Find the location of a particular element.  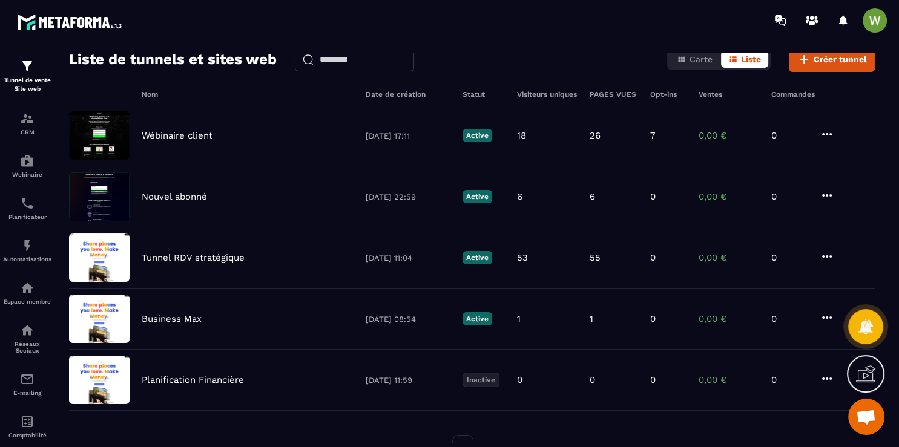

button: Carte is located at coordinates (694, 59).